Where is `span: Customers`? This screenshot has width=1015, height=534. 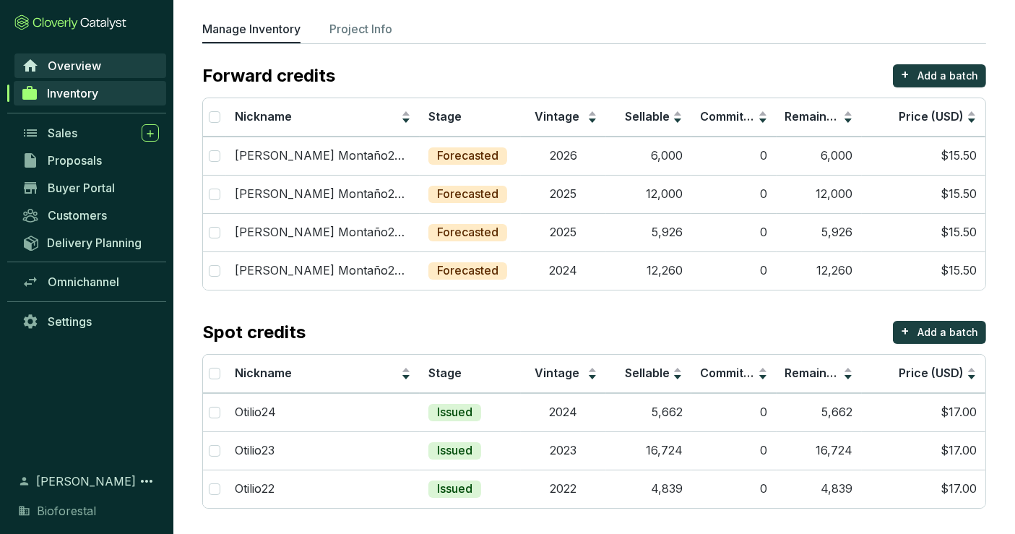 span: Customers is located at coordinates (77, 215).